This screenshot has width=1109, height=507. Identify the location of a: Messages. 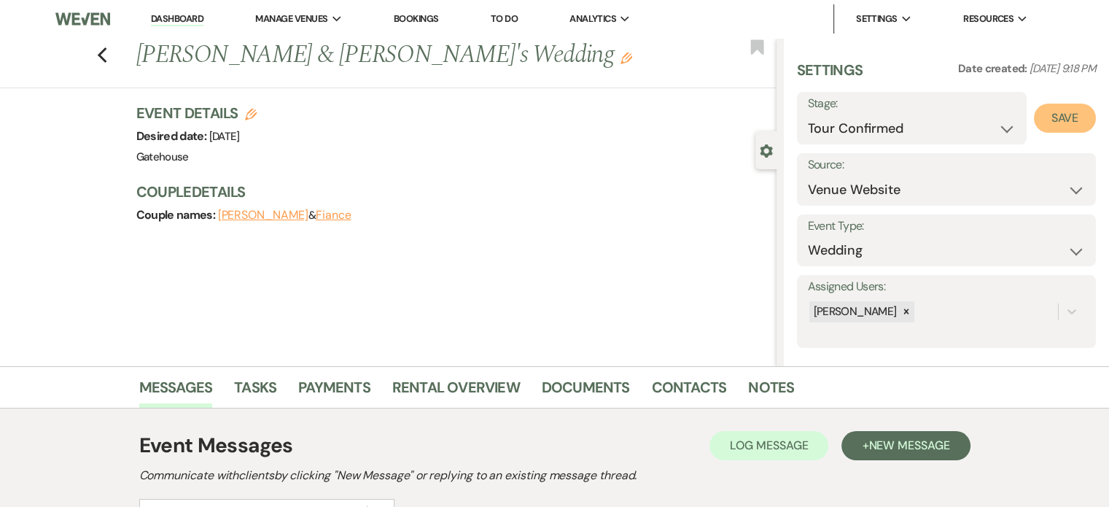
(176, 392).